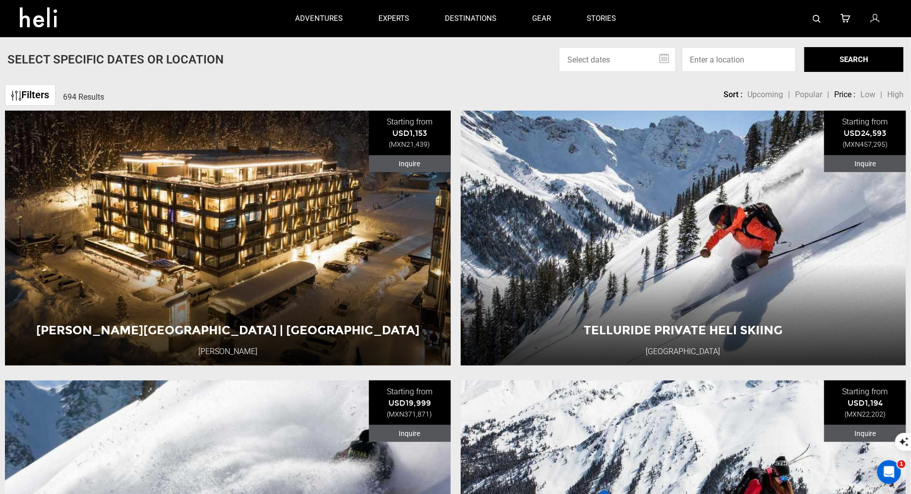 This screenshot has width=911, height=494. What do you see at coordinates (471, 18) in the screenshot?
I see `p: destinations` at bounding box center [471, 18].